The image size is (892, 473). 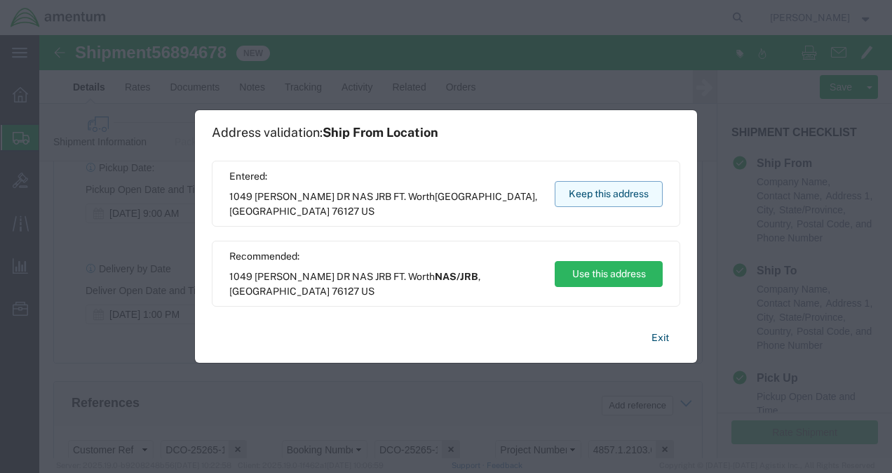 I want to click on button: Exit, so click(x=660, y=337).